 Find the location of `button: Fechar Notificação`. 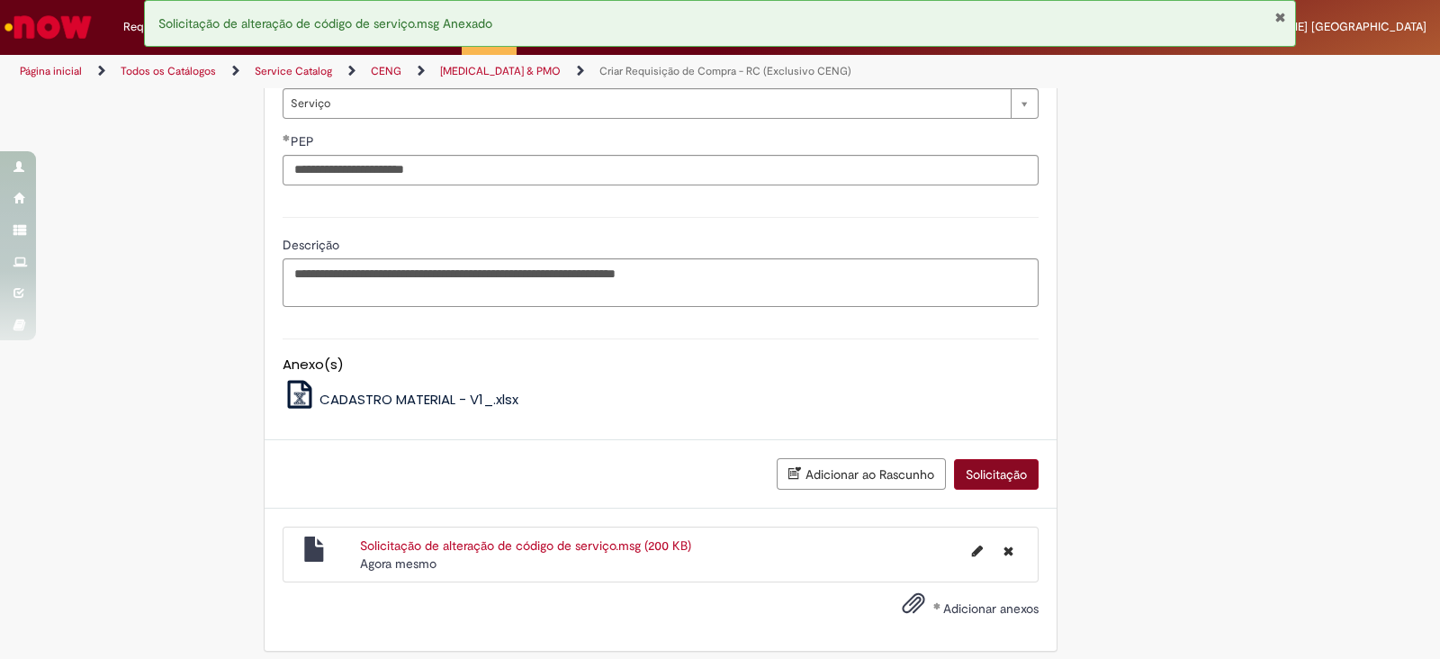

button: Fechar Notificação is located at coordinates (1279, 17).